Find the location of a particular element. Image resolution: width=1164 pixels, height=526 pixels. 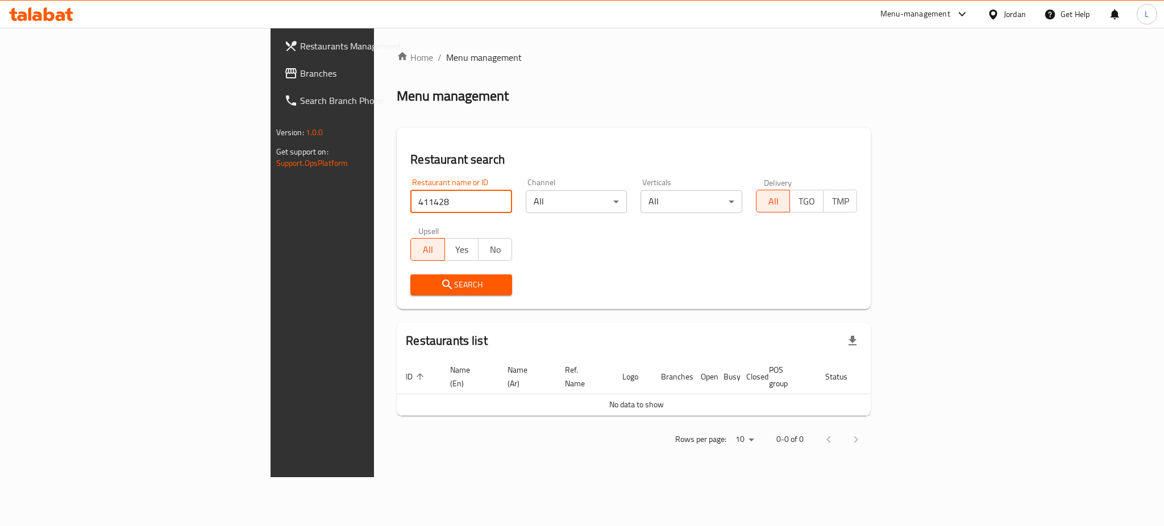

span: Search Branch Phone is located at coordinates (378, 101).